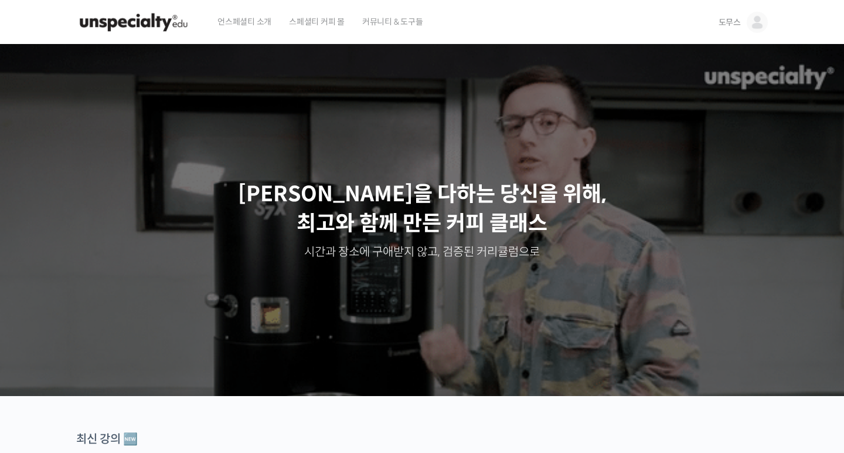 The height and width of the screenshot is (453, 844). Describe the element at coordinates (730, 22) in the screenshot. I see `span: 도무스` at that location.